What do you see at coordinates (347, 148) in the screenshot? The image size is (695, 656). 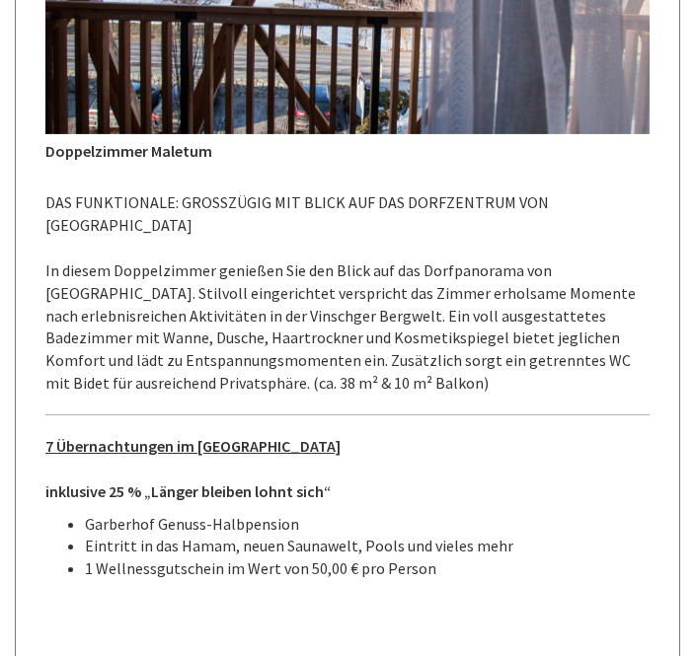 I see `div: Doppelzimmer Maletum` at bounding box center [347, 148].